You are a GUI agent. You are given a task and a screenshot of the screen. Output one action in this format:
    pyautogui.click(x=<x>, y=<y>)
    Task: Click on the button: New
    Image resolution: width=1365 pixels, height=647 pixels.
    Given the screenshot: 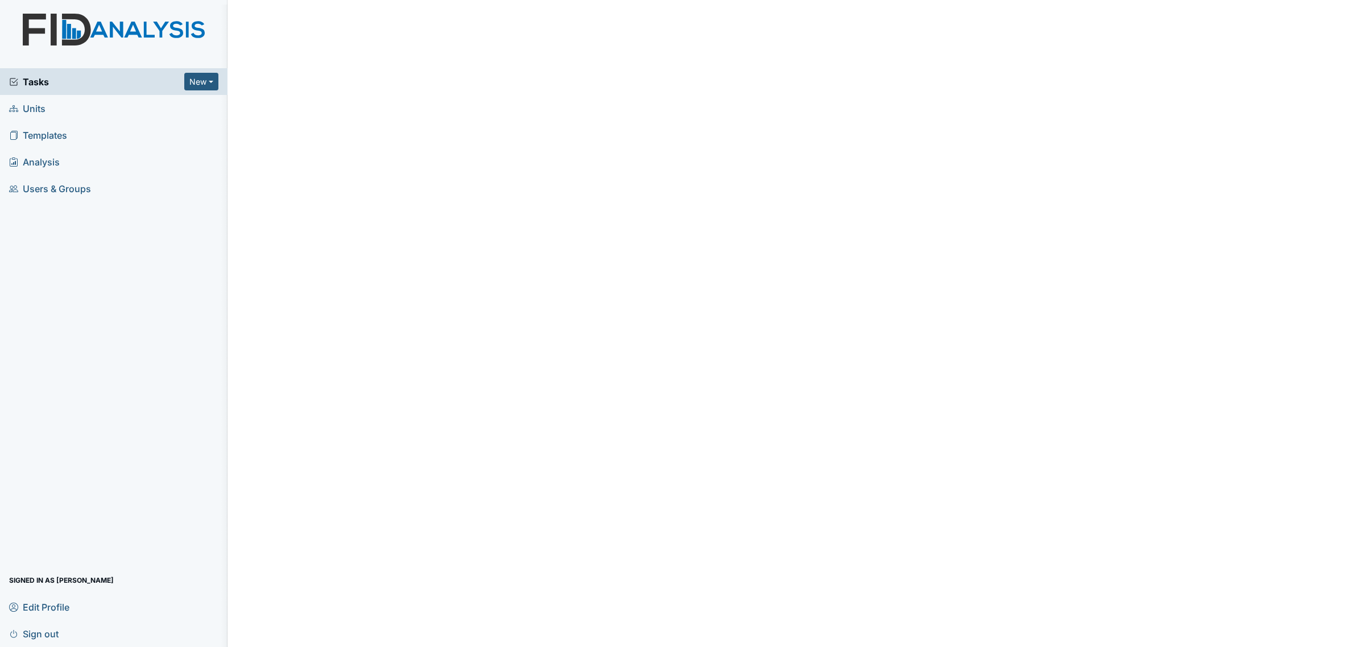 What is the action you would take?
    pyautogui.click(x=201, y=81)
    